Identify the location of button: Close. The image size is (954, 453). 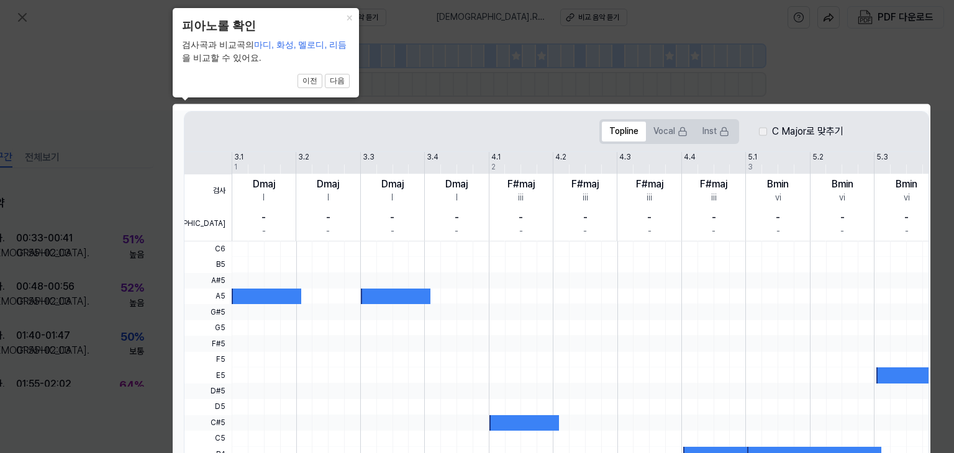
(349, 17).